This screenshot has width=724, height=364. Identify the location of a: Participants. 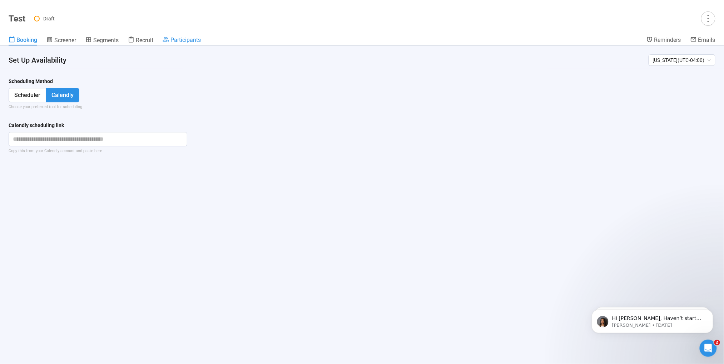
(182, 40).